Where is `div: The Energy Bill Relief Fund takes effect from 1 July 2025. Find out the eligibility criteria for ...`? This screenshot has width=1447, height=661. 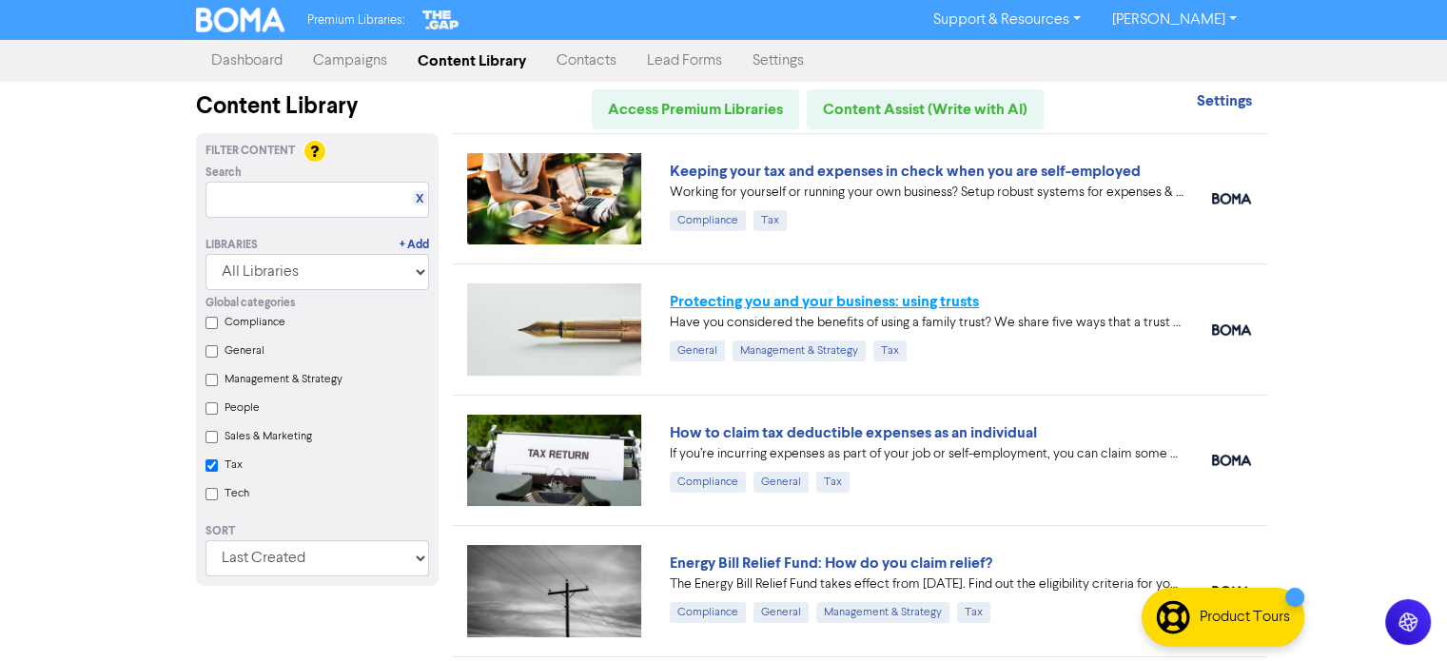 div: The Energy Bill Relief Fund takes effect from 1 July 2025. Find out the eligibility criteria for ... is located at coordinates (926, 584).